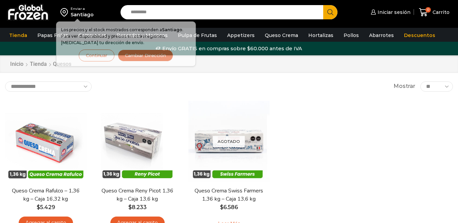  Describe the element at coordinates (145, 55) in the screenshot. I see `button: Cambiar Dirección` at that location.